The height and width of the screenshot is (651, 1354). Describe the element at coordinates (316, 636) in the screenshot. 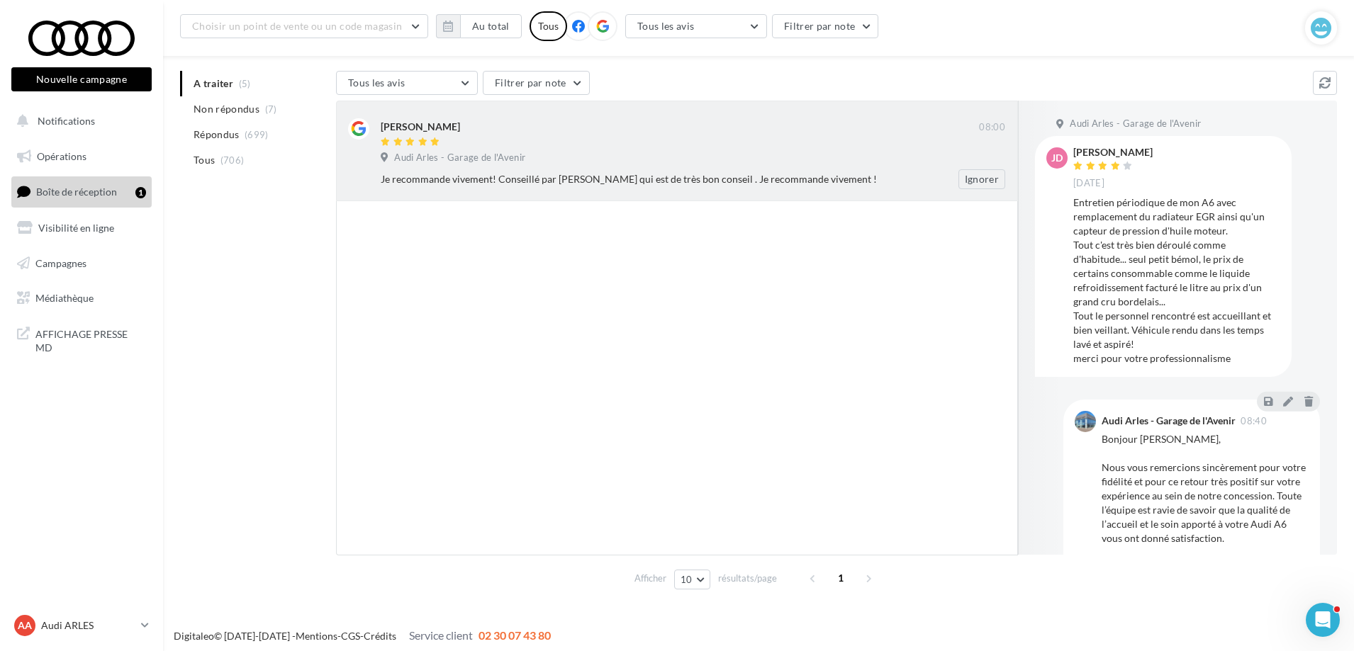

I see `a: Mentions` at that location.